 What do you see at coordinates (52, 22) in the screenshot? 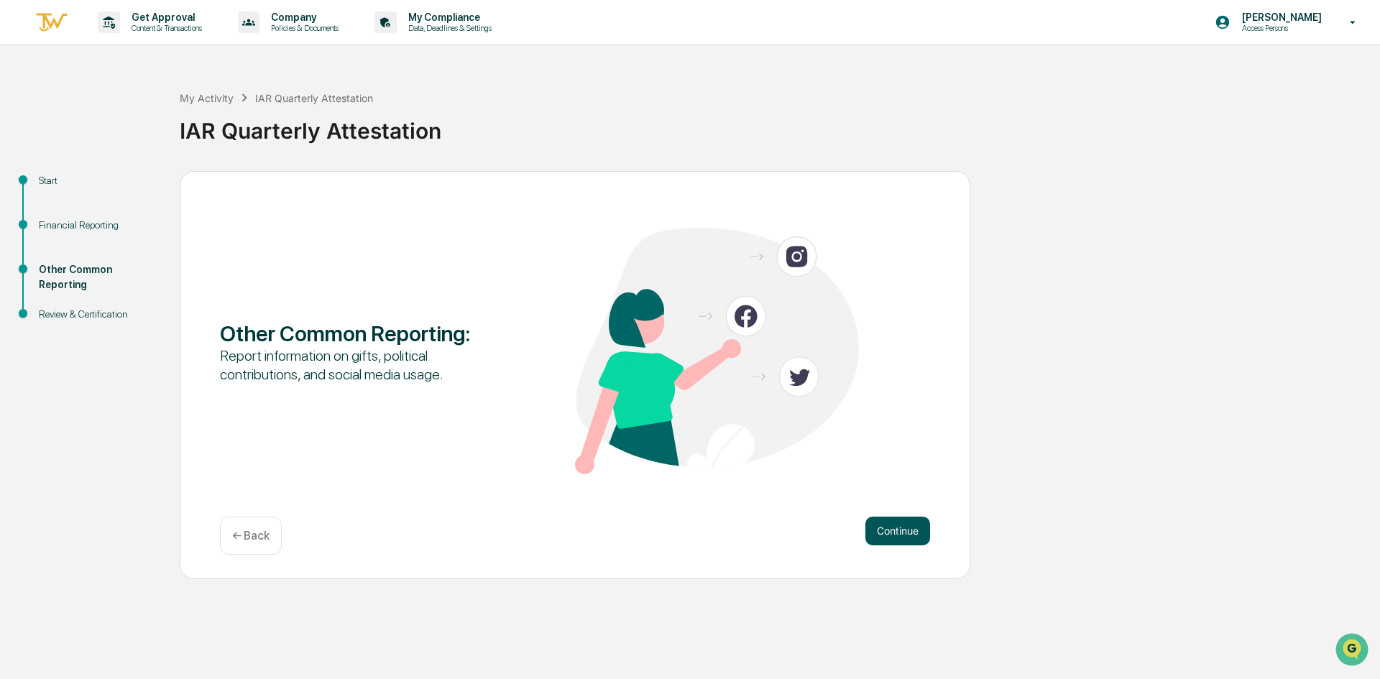
I see `img: logo` at bounding box center [52, 22].